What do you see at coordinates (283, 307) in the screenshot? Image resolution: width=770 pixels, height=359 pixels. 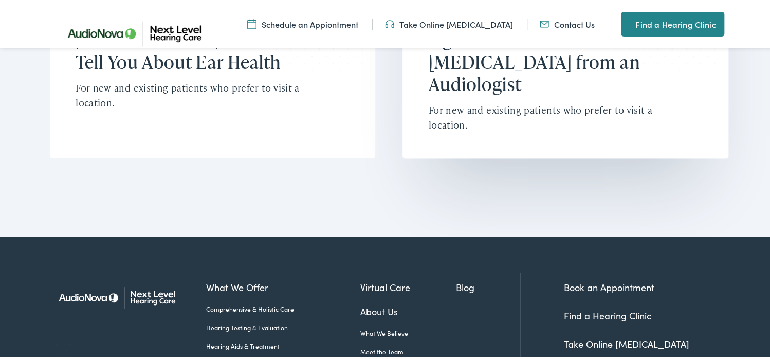 I see `a: Comprehensive & Holistic Care` at bounding box center [283, 307].